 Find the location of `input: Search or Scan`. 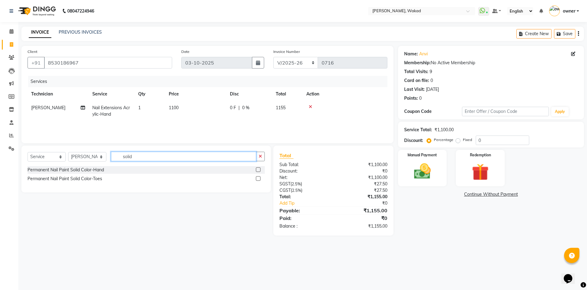

input: Search or Scan is located at coordinates (183, 156).